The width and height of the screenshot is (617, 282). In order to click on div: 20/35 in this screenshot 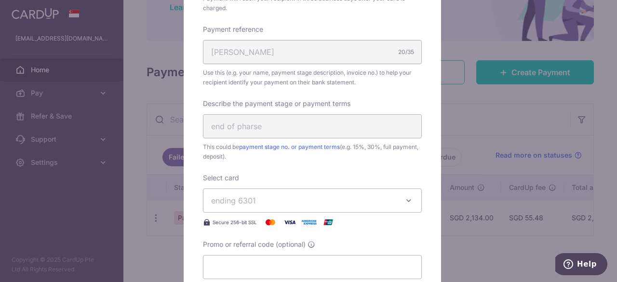, I will do `click(406, 52)`.